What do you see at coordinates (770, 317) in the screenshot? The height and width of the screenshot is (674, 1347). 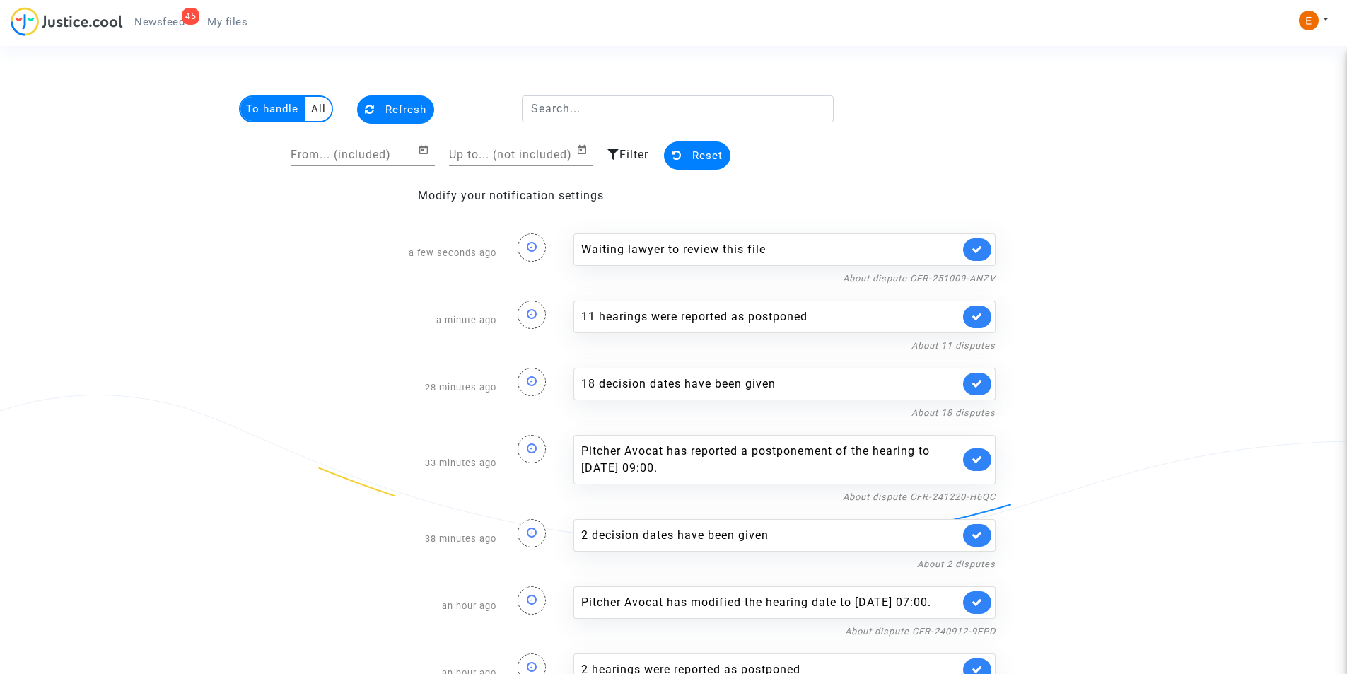 I see `div: 11 hearings were reported as postponed` at bounding box center [770, 317].